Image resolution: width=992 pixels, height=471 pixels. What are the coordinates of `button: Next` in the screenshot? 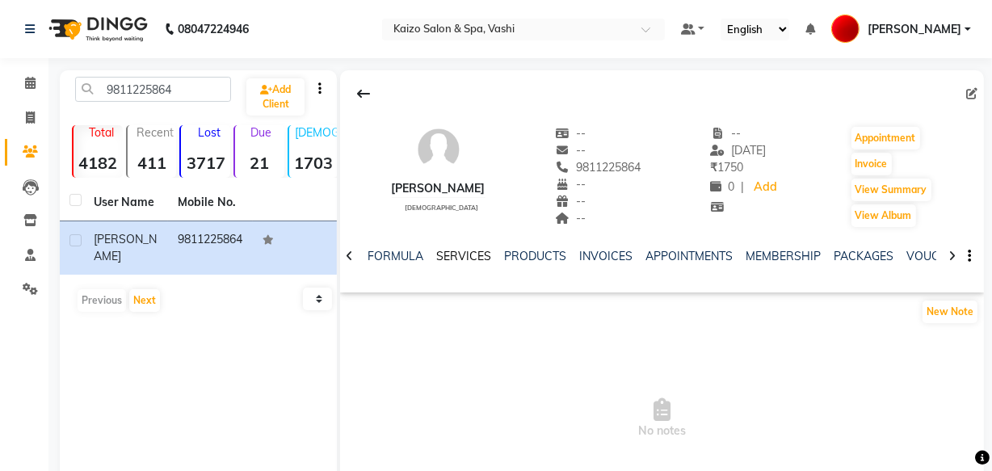 It's located at (145, 300).